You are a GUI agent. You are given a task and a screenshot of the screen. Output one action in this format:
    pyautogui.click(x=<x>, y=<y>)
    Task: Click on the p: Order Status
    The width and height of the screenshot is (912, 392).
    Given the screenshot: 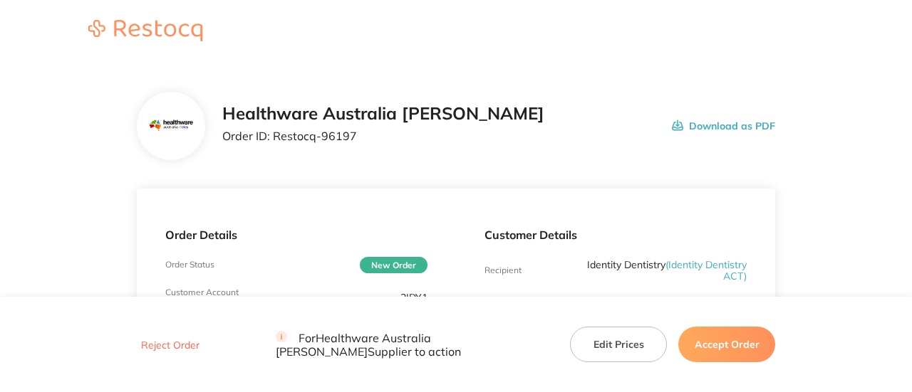 What is the action you would take?
    pyautogui.click(x=189, y=265)
    